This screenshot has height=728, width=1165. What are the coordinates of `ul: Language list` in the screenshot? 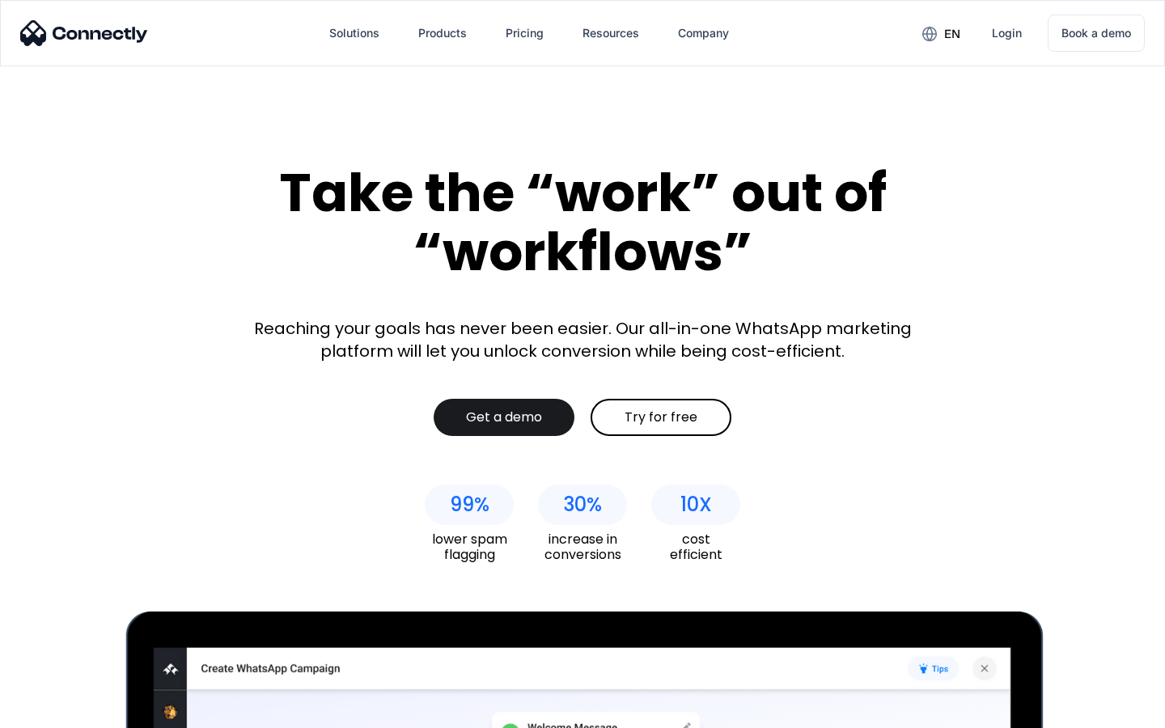 It's located at (65, 711).